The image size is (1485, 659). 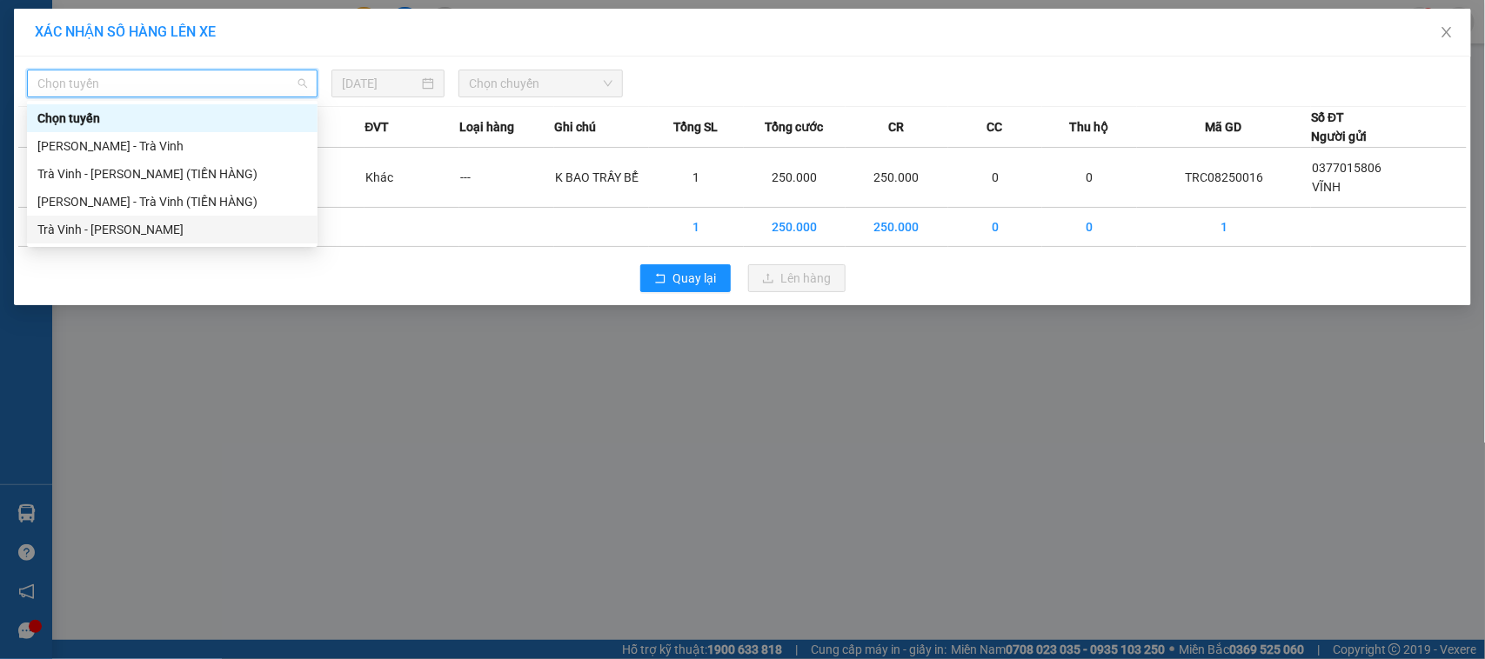 What do you see at coordinates (1224, 177) in the screenshot?
I see `td: TRC08250016` at bounding box center [1224, 177].